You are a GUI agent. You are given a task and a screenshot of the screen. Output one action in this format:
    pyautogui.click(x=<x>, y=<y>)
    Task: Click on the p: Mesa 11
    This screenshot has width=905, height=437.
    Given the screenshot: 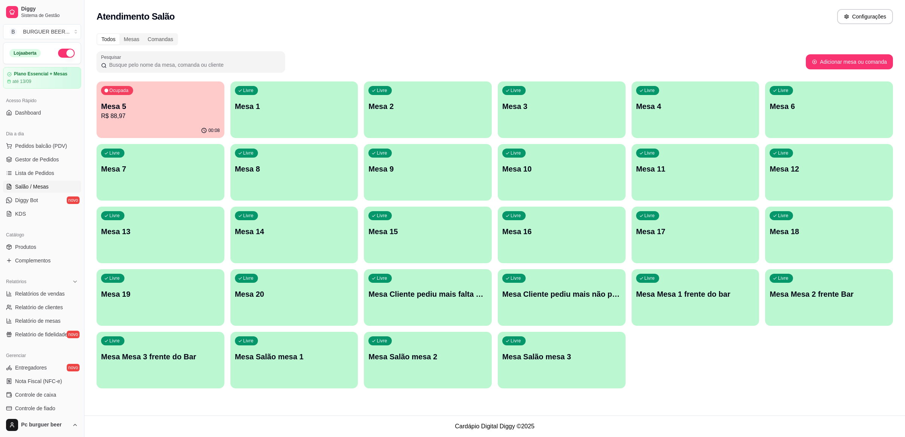 What is the action you would take?
    pyautogui.click(x=696, y=169)
    